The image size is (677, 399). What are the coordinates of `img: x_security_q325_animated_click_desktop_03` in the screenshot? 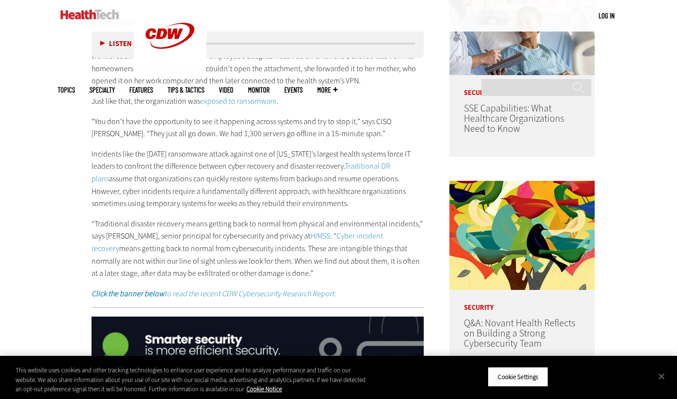 It's located at (258, 345).